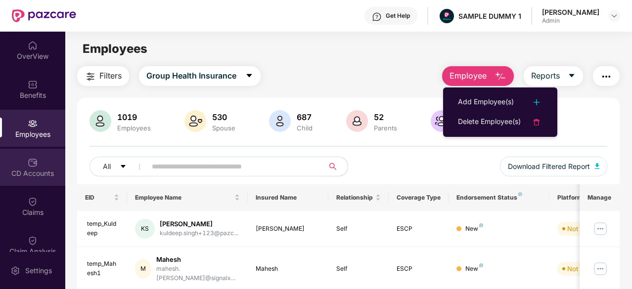 This screenshot has height=289, width=632. What do you see at coordinates (336, 167) in the screenshot?
I see `button: search` at bounding box center [336, 167].